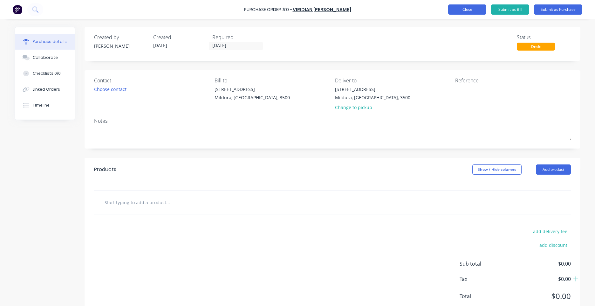  What do you see at coordinates (553, 169) in the screenshot?
I see `button: Add product` at bounding box center [553, 169].